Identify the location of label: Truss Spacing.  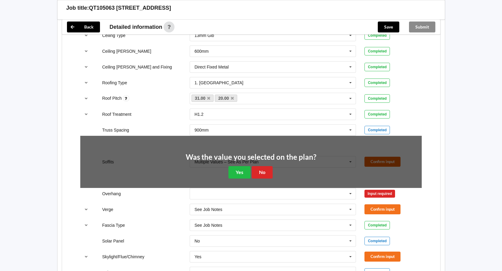
(115, 130).